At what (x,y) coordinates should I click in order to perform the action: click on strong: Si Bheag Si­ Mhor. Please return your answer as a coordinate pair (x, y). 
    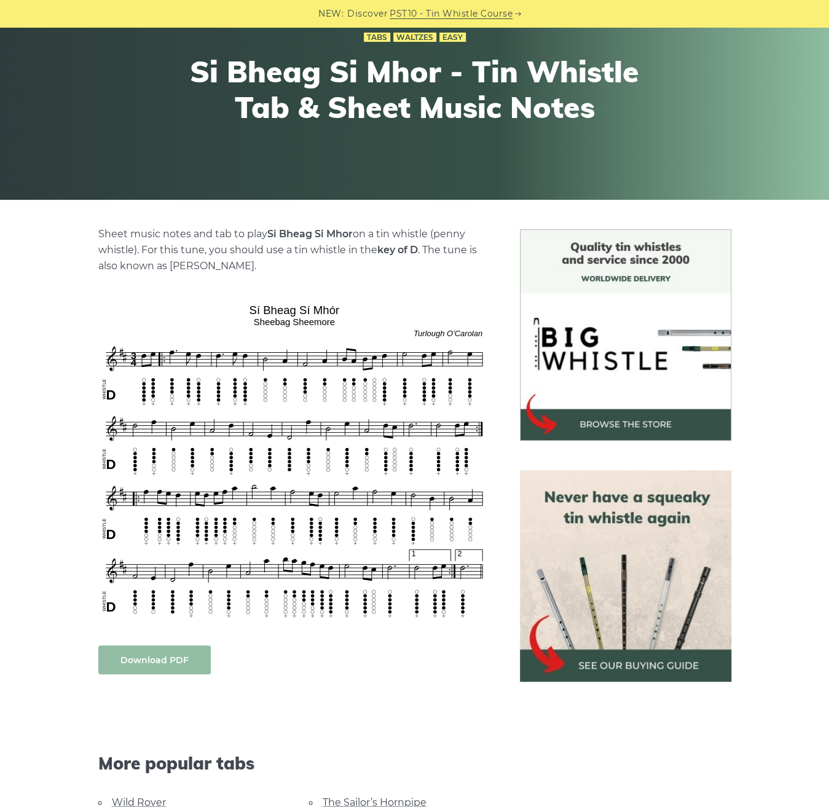
    Looking at the image, I should click on (310, 233).